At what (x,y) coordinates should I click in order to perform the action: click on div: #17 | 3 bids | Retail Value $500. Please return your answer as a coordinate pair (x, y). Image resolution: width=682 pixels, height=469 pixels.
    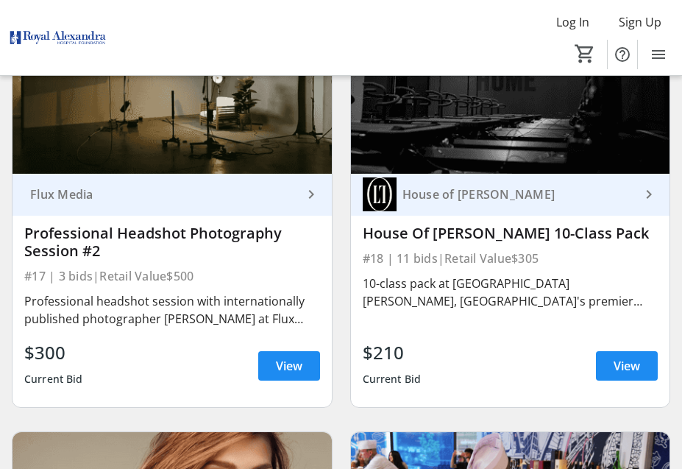
    Looking at the image, I should click on (172, 276).